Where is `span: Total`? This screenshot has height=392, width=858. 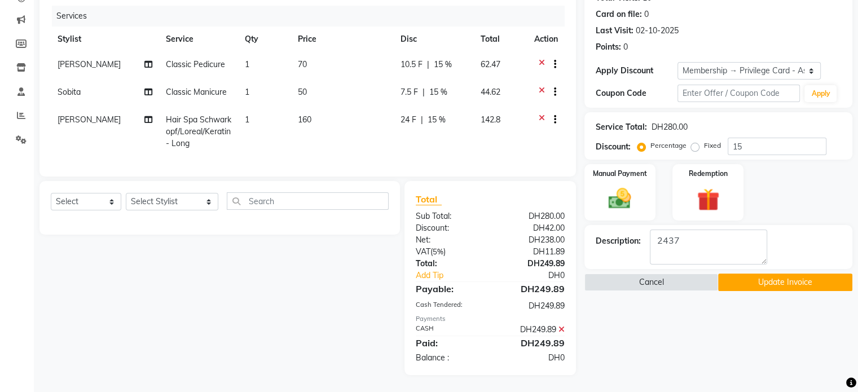 span: Total is located at coordinates (429, 199).